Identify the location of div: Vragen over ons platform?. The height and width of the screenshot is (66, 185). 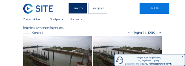
(149, 58).